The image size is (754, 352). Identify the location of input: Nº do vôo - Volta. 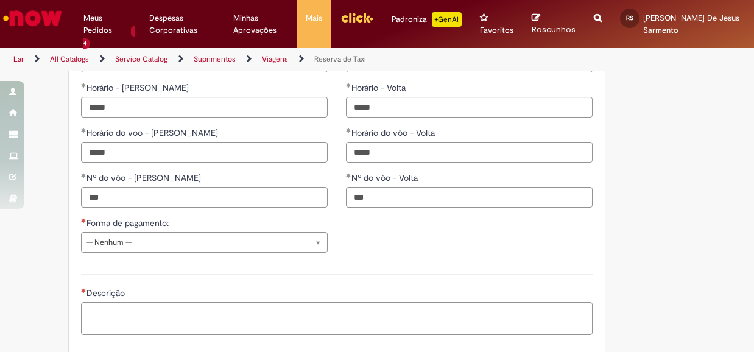
(469, 197).